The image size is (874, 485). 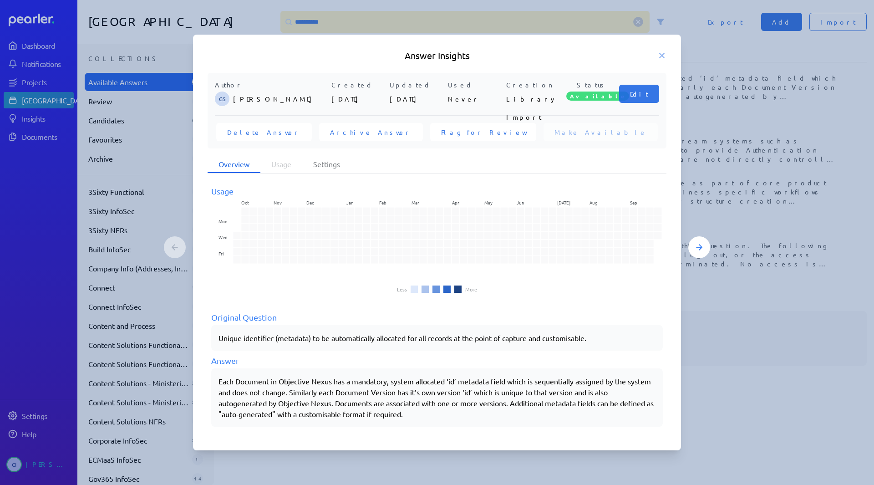 I want to click on li: Usage, so click(x=281, y=164).